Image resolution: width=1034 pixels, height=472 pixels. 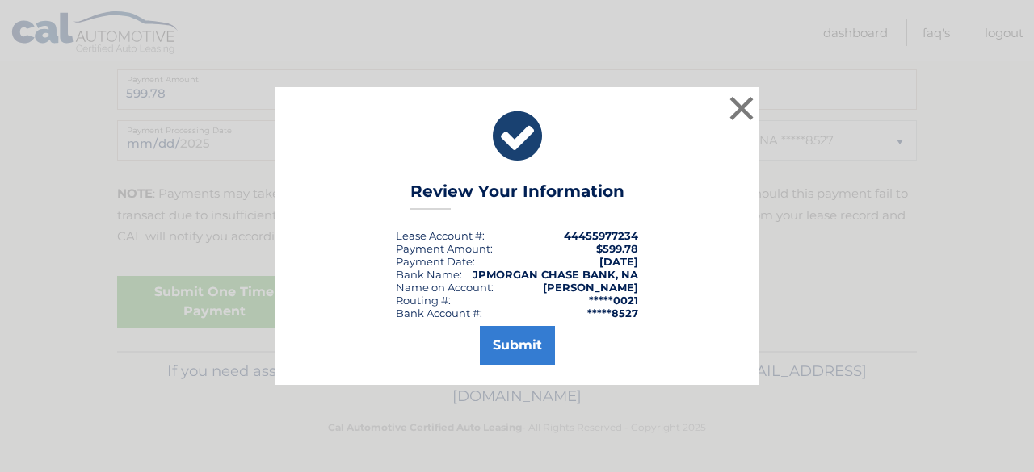 I want to click on span: Payment Date, so click(x=434, y=262).